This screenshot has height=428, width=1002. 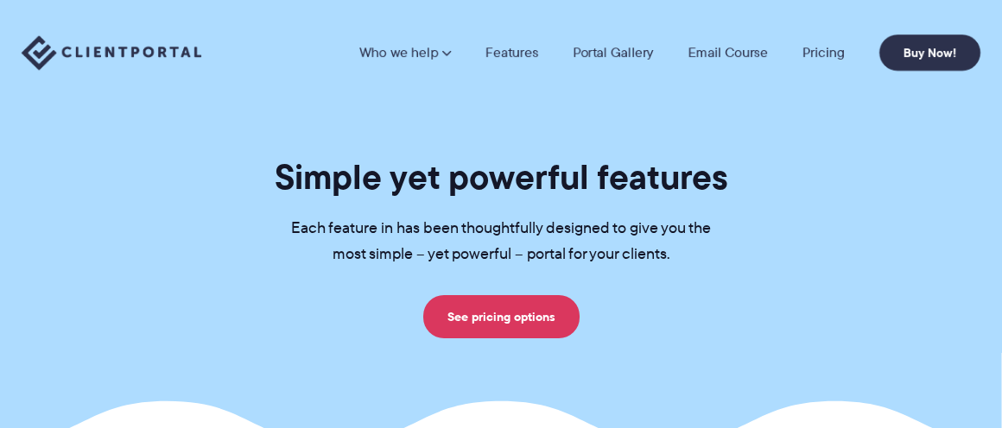 I want to click on a: Pricing, so click(x=823, y=53).